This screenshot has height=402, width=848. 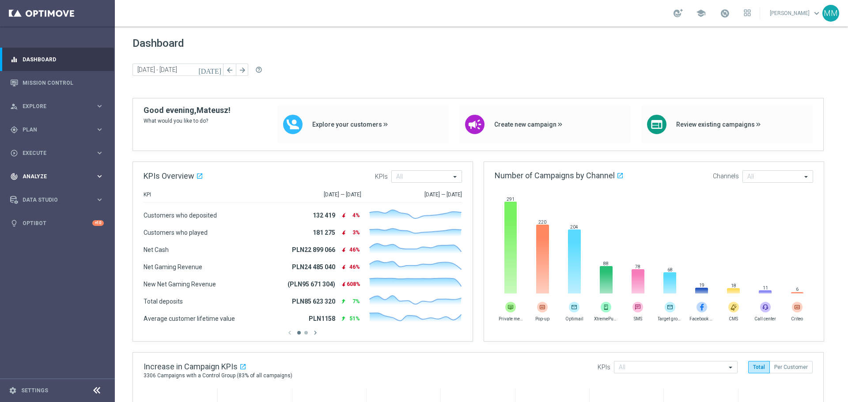 I want to click on div: play_circle_outline Execute keyboard_arrow_right, so click(x=57, y=153).